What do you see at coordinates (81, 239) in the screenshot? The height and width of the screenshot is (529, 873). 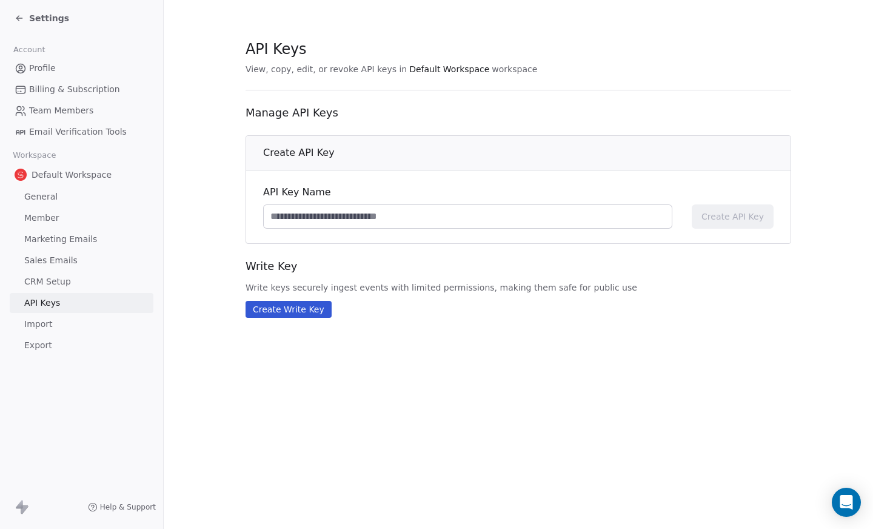 I see `a: Marketing Emails` at bounding box center [81, 239].